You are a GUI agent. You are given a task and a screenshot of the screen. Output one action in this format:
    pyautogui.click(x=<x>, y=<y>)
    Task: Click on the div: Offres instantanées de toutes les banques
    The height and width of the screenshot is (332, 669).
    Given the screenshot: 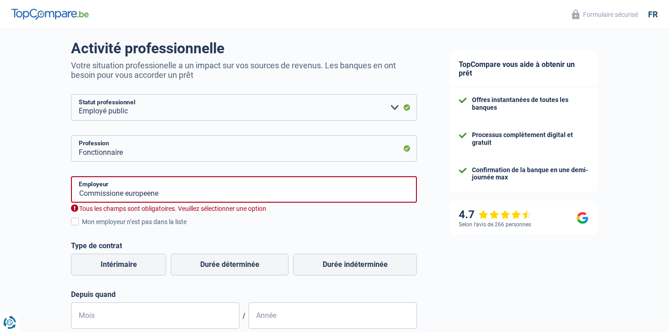 What is the action you would take?
    pyautogui.click(x=530, y=104)
    